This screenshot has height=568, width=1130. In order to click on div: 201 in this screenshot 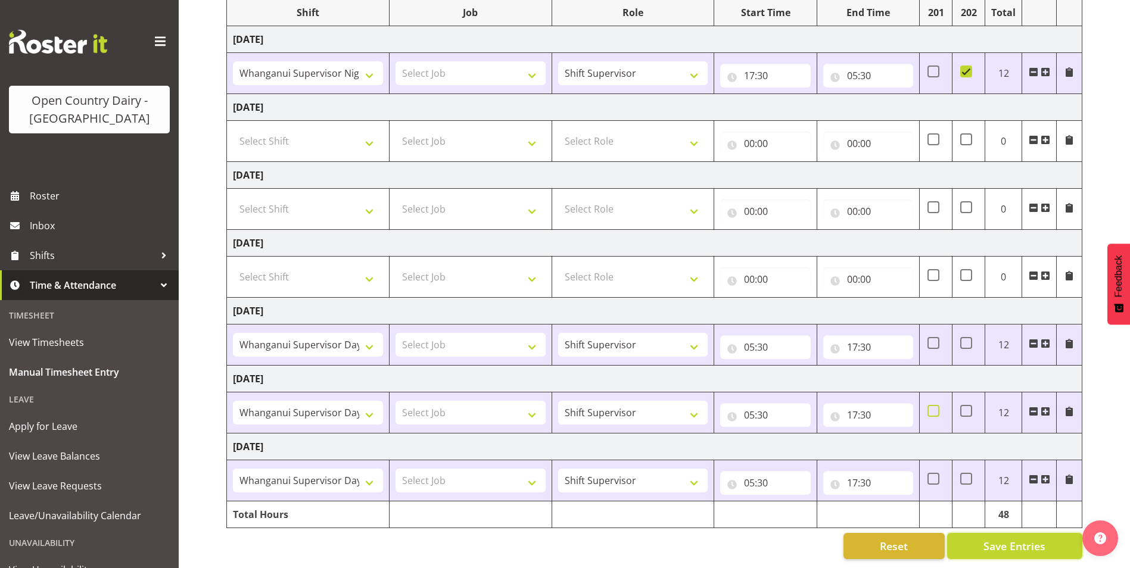, I will do `click(936, 13)`.